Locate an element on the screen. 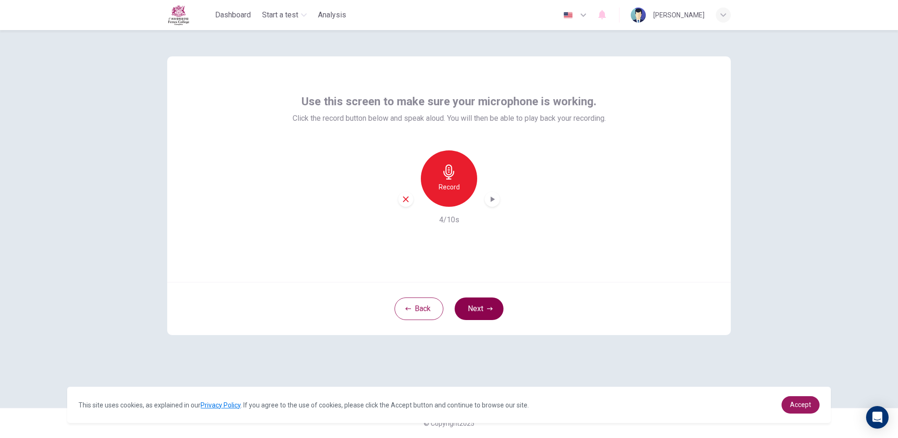  a: dismiss cookie message is located at coordinates (801, 405).